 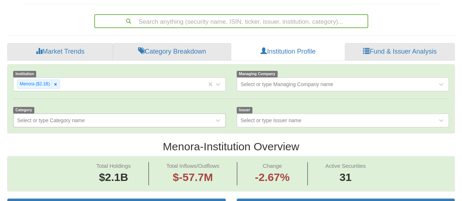 I want to click on span: $-57.7M, so click(x=193, y=177).